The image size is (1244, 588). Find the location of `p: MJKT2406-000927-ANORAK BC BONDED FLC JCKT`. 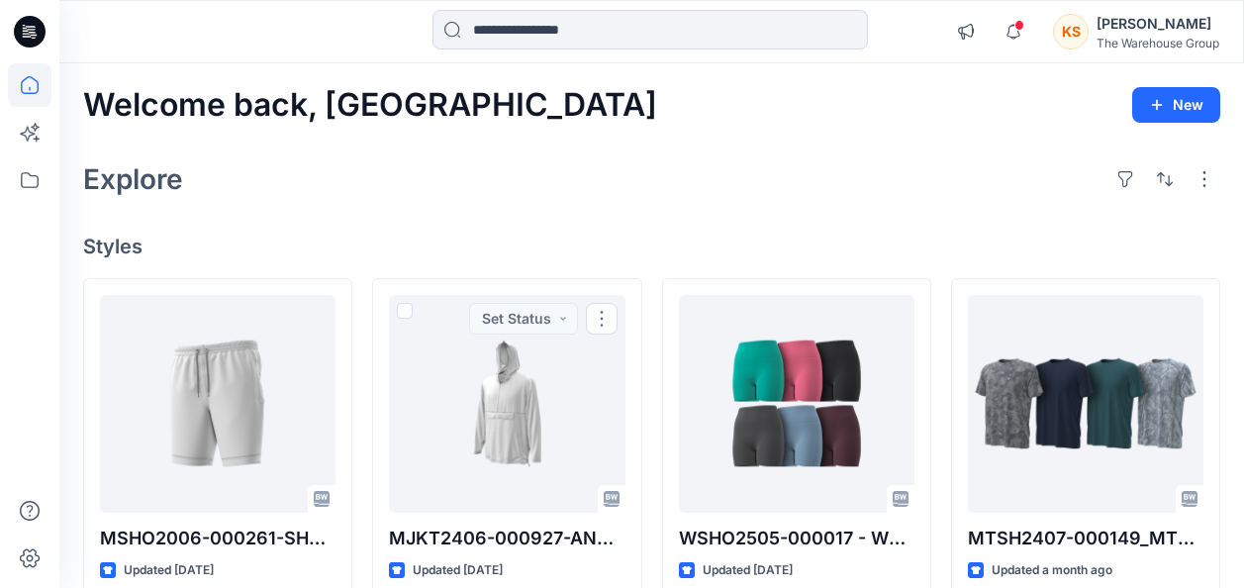

p: MJKT2406-000927-ANORAK BC BONDED FLC JCKT is located at coordinates (507, 539).